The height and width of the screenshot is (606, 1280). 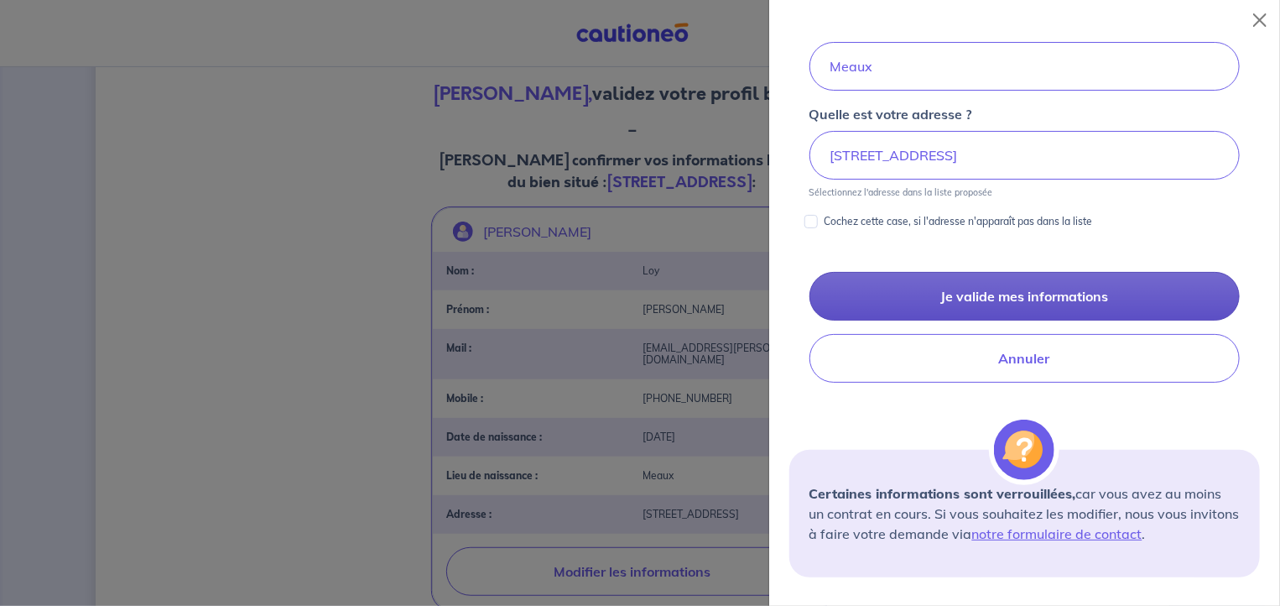 What do you see at coordinates (891, 114) in the screenshot?
I see `p: Quelle est votre adresse ?` at bounding box center [891, 114].